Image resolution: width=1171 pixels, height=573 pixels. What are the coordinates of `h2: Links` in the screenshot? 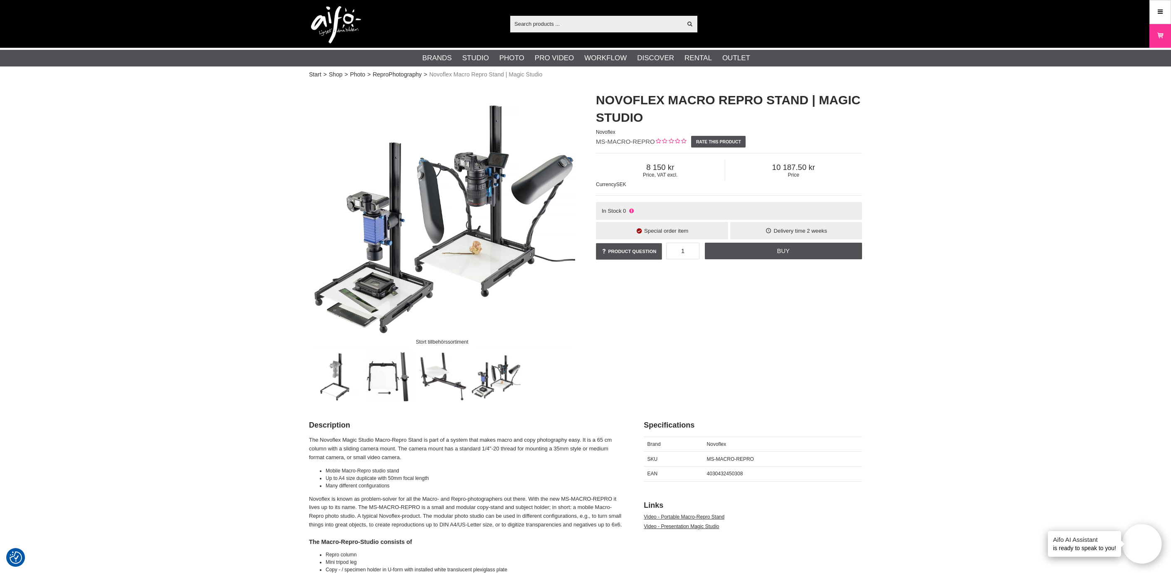 It's located at (753, 506).